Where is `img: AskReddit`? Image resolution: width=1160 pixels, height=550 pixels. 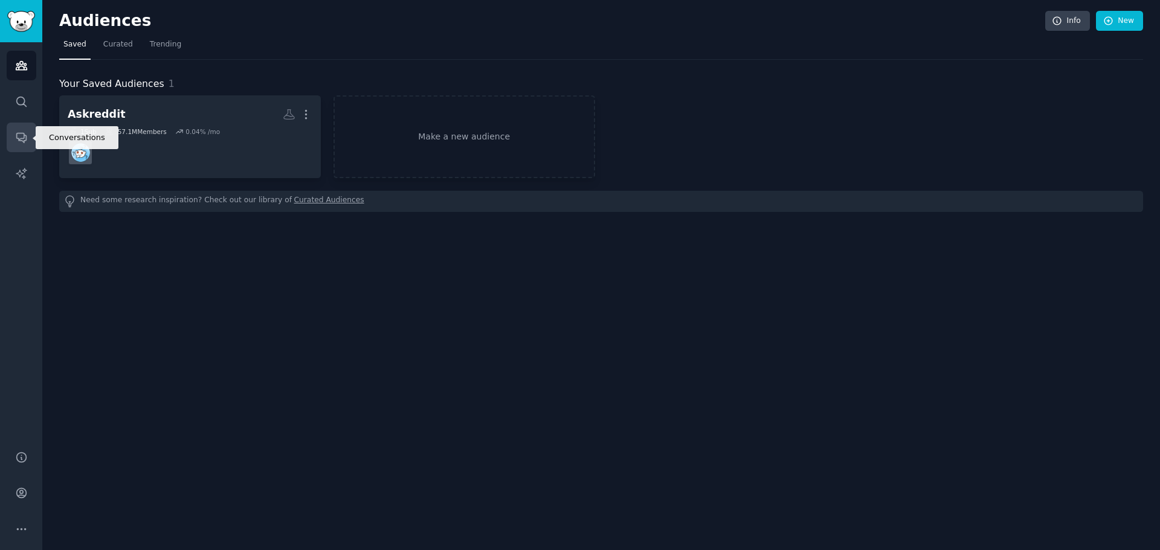 img: AskReddit is located at coordinates (80, 152).